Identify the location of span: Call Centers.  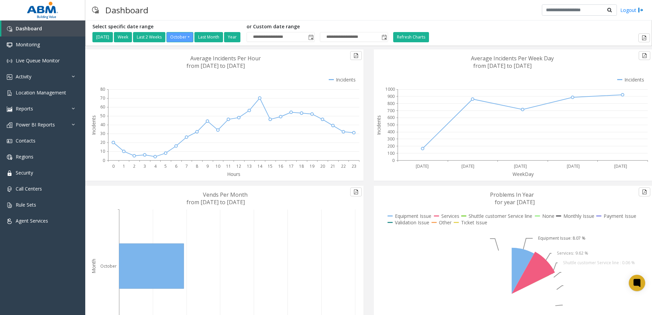
(29, 189).